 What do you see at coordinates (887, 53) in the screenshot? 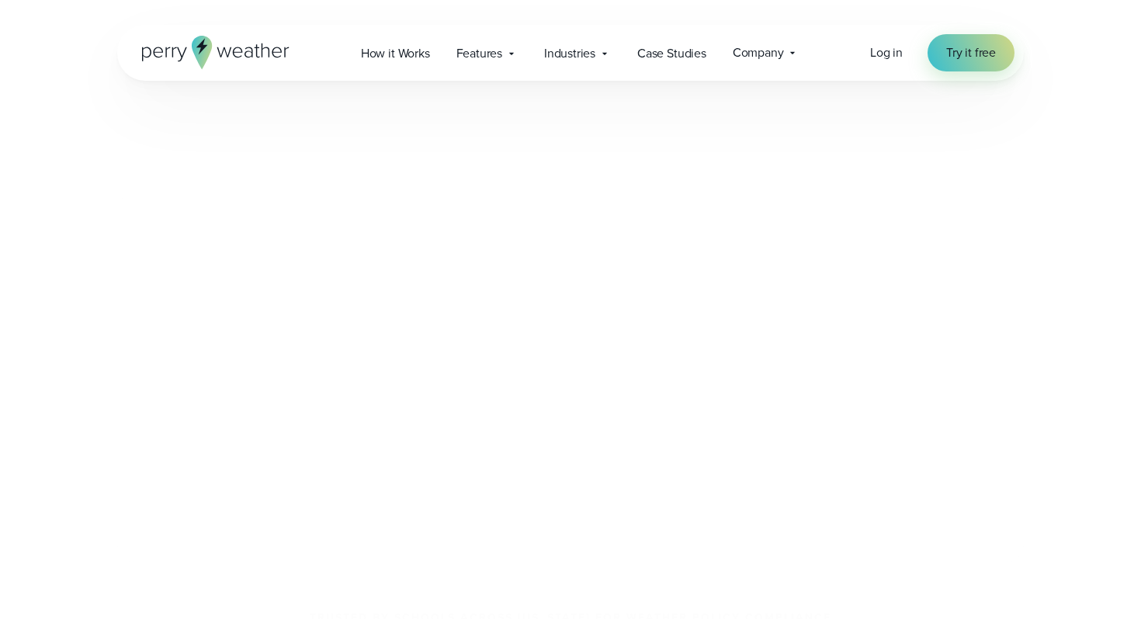
I see `a: Log in` at bounding box center [887, 53].